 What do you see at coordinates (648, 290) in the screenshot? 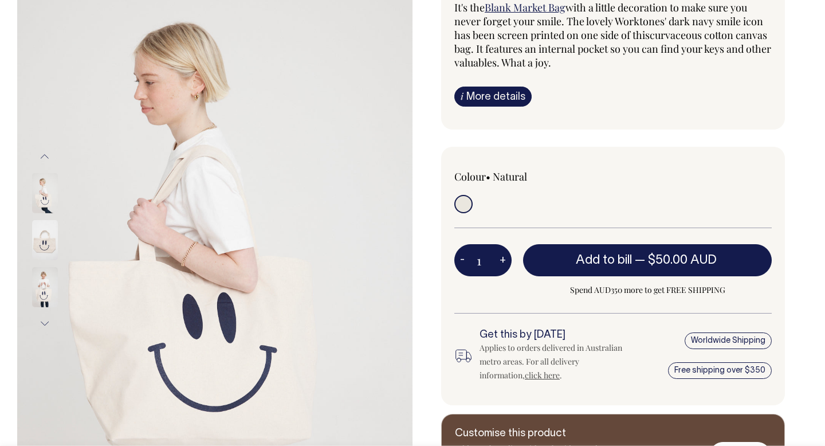
I see `span: Spend AUD350 more to get FREE SHIPPING` at bounding box center [648, 290].